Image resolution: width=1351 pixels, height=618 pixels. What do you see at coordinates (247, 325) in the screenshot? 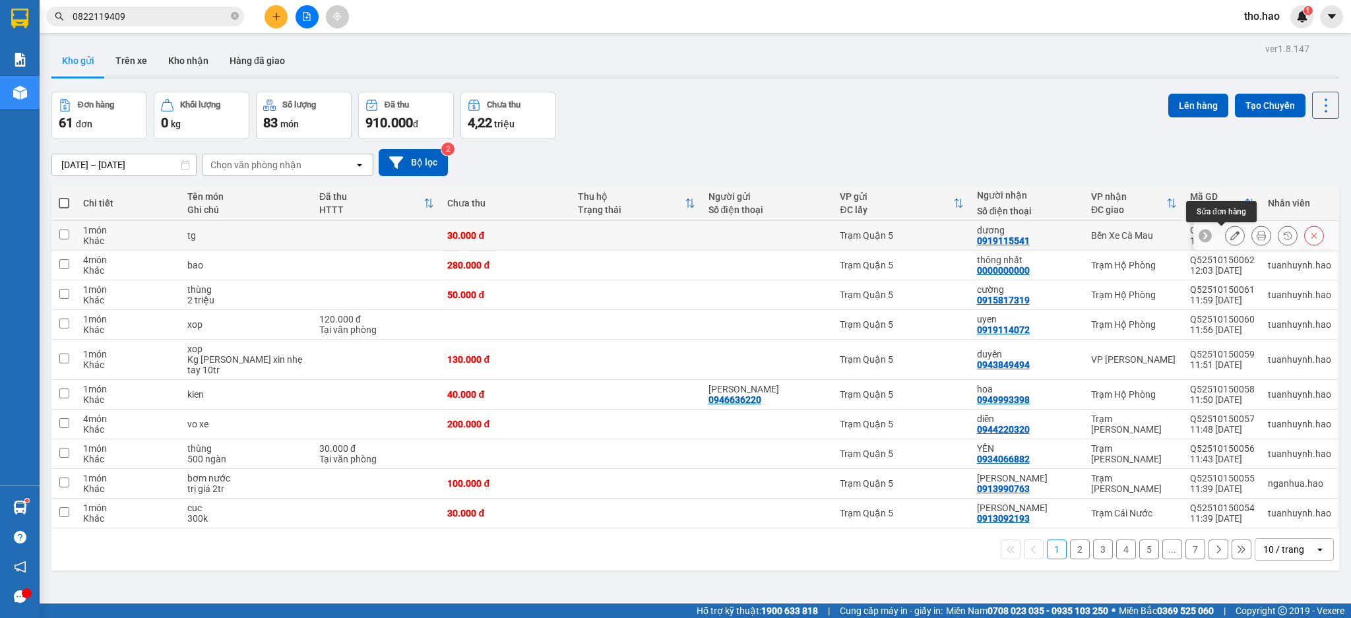
I see `div: xop` at bounding box center [247, 325].